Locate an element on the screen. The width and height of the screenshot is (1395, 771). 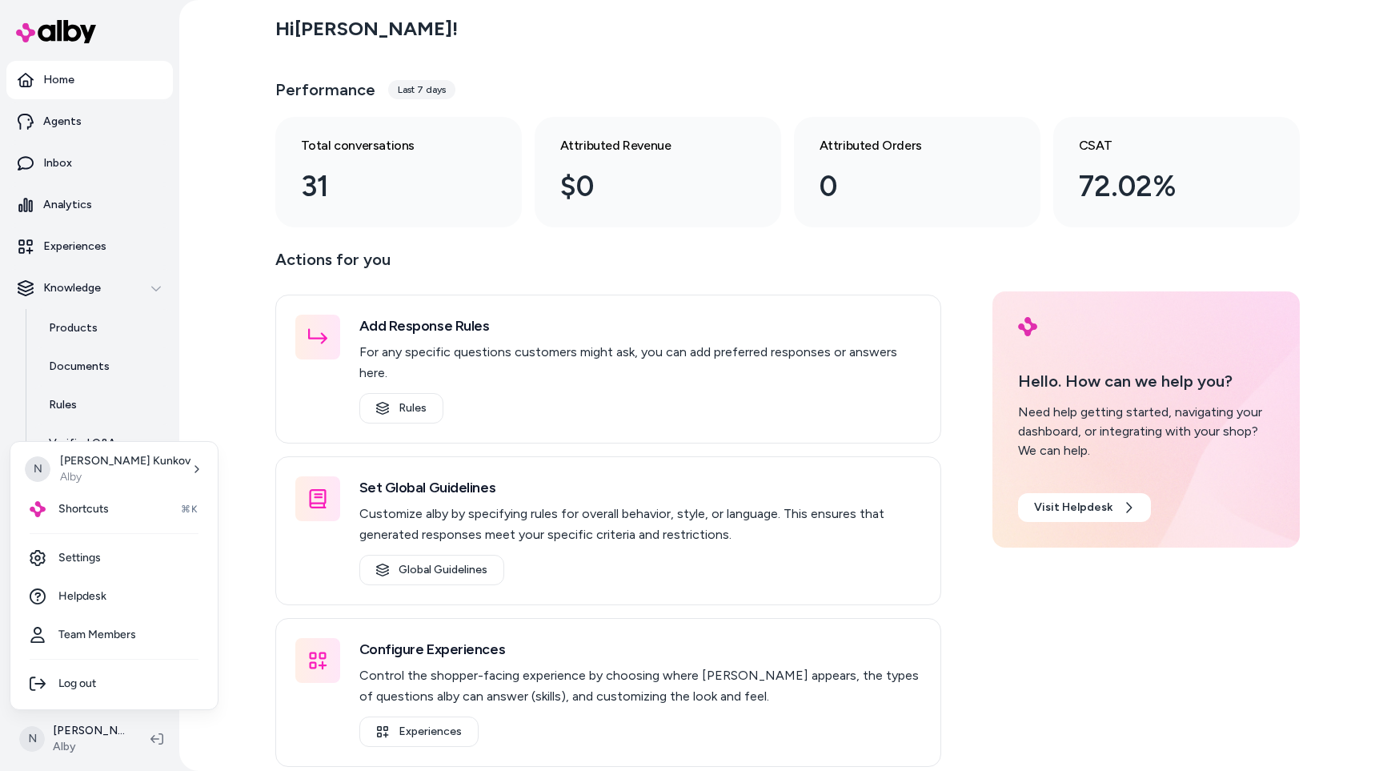
p: Alby is located at coordinates (125, 477).